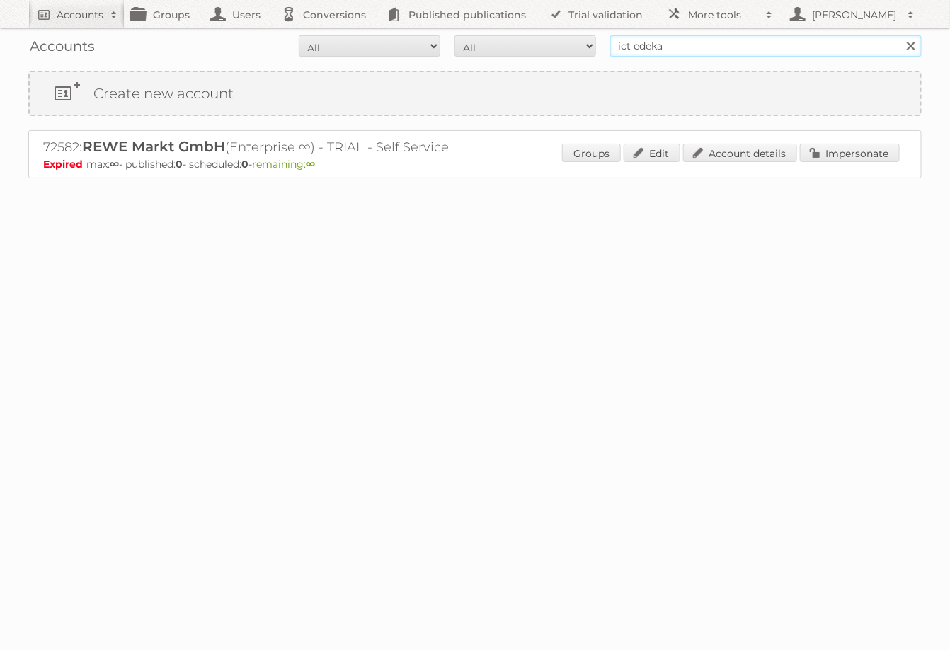 This screenshot has height=651, width=950. I want to click on a: Account details, so click(739, 153).